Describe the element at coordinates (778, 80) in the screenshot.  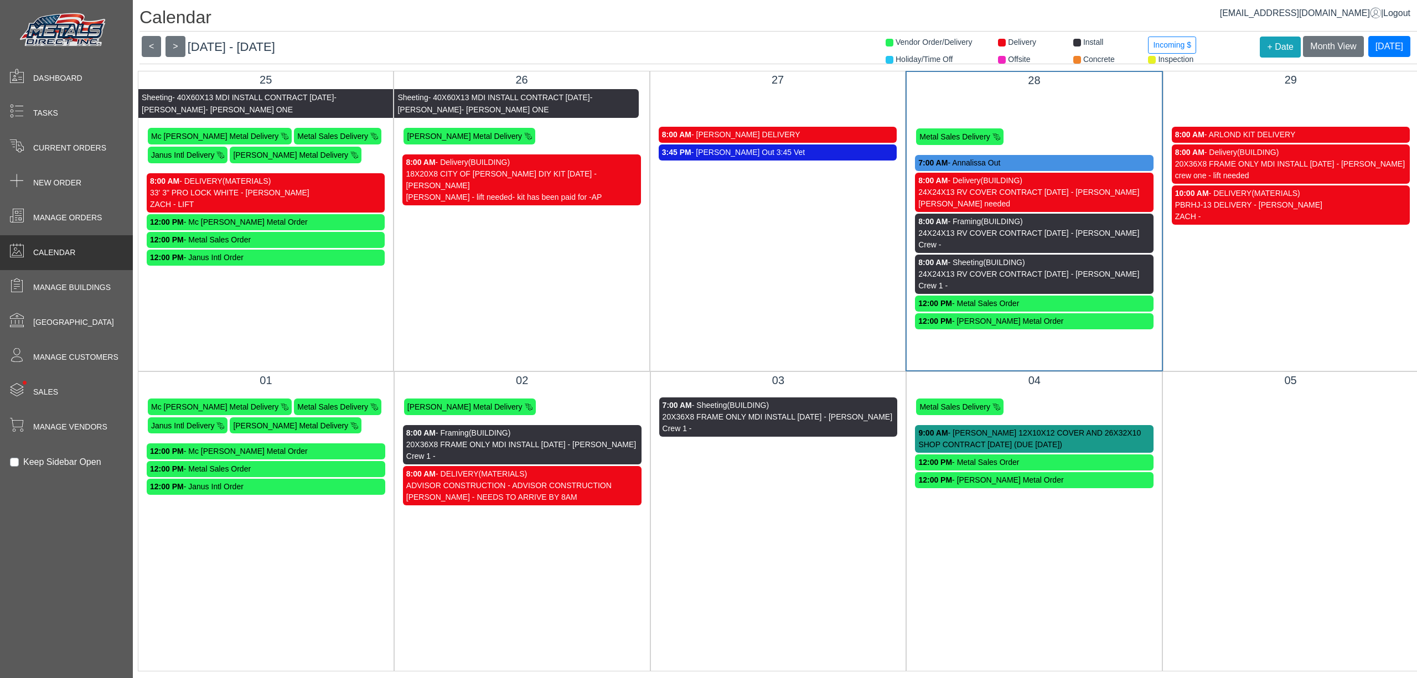
I see `div: 27` at that location.